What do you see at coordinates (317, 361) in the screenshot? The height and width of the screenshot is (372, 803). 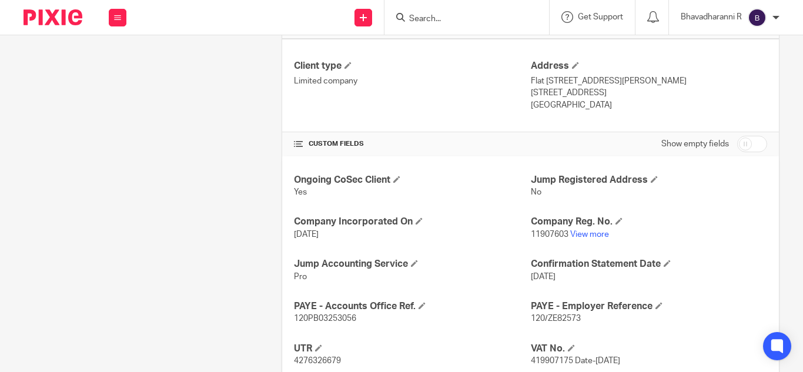 I see `span: 4276326679` at bounding box center [317, 361].